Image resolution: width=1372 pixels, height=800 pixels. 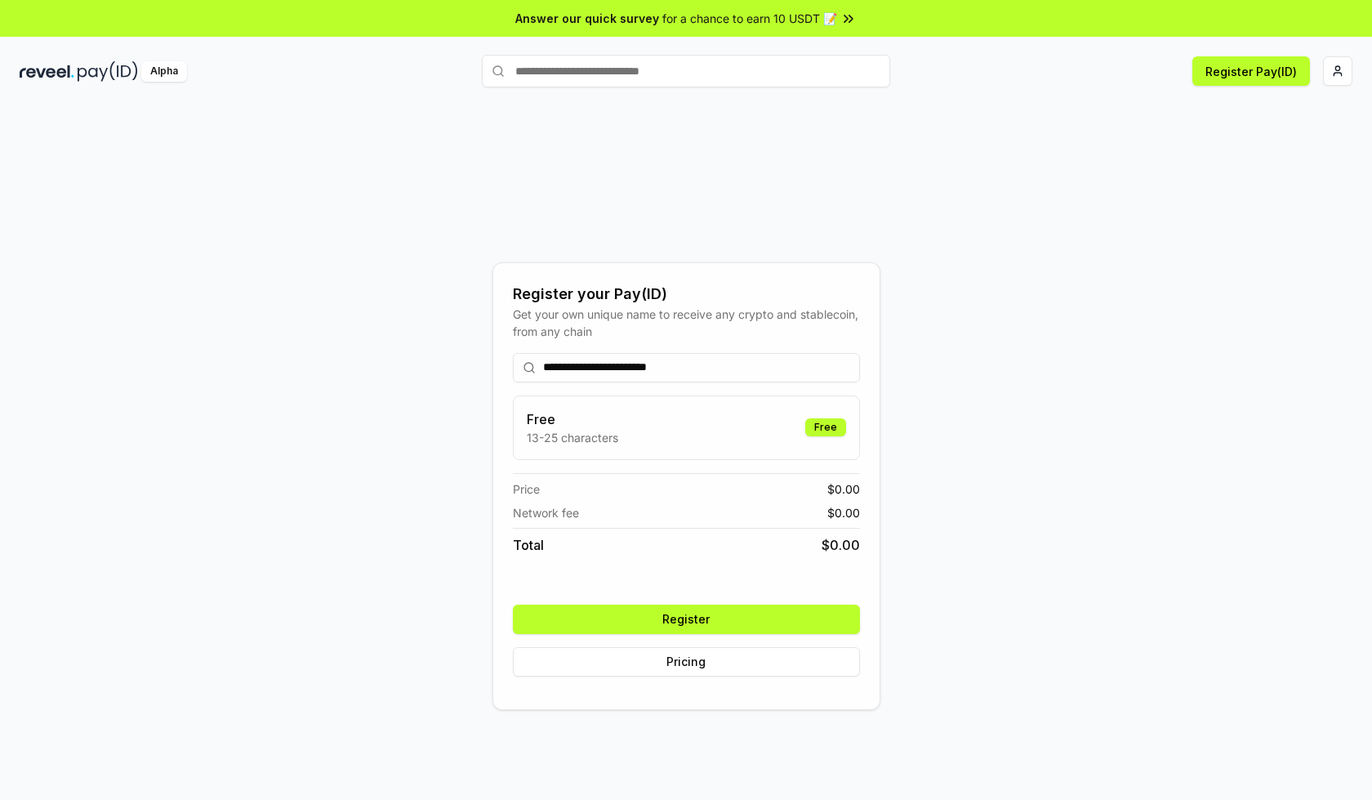 What do you see at coordinates (526, 488) in the screenshot?
I see `span: Price` at bounding box center [526, 488].